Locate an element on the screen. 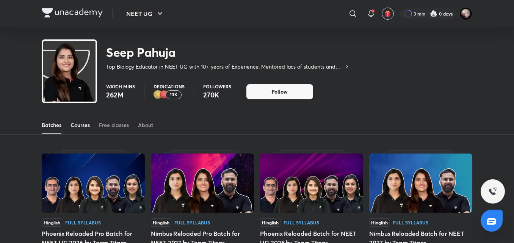 The image size is (514, 243). button: Follow is located at coordinates (280, 92).